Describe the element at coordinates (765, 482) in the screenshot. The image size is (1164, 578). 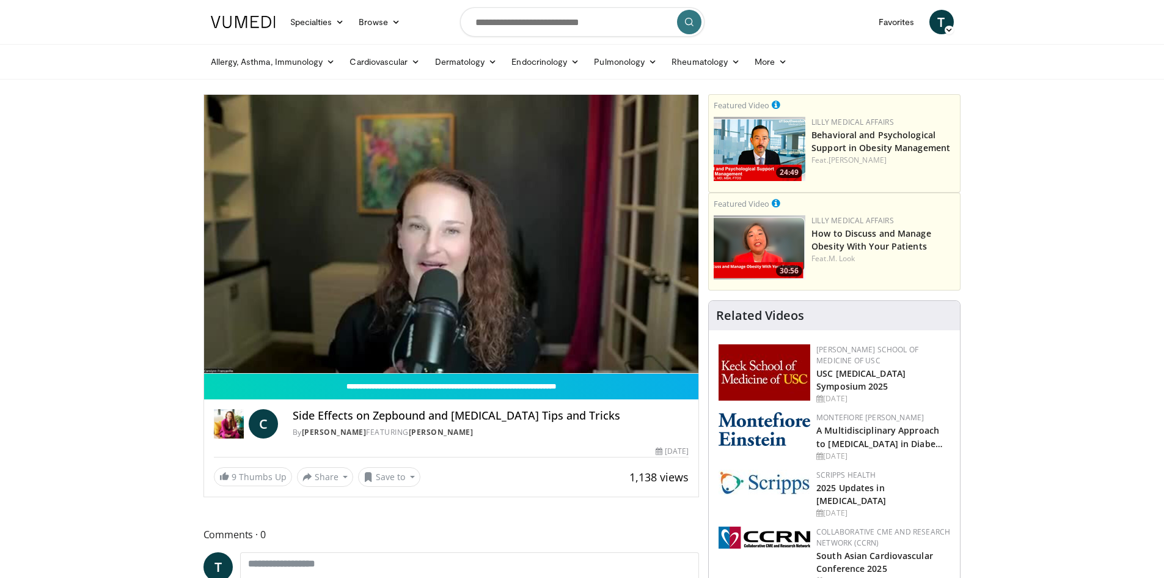
I see `img: c9f2b0b7-b02a-4276-a72a-b0cbb4230bc1.jpg.150x105_q85_autocrop_double_scale_upscale_version-0.2.jpg` at that location.